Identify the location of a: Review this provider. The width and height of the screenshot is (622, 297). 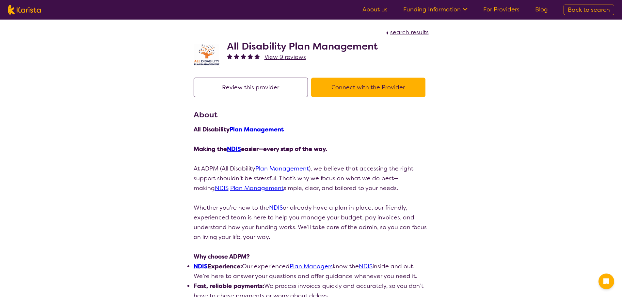
(252, 87).